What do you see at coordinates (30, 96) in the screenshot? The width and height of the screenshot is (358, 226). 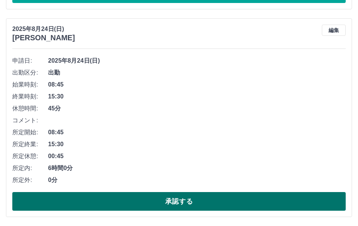 I see `span: 終業時刻:` at bounding box center [30, 96].